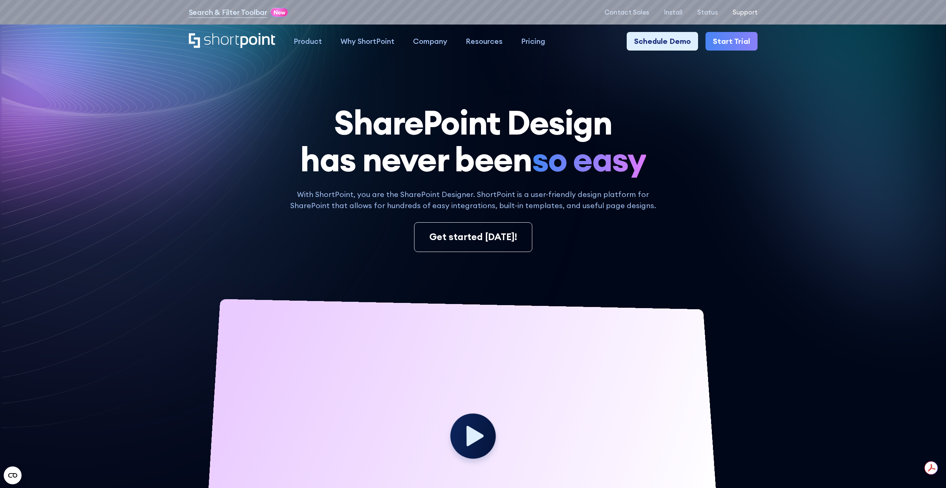 The height and width of the screenshot is (488, 946). I want to click on a: Resources, so click(484, 41).